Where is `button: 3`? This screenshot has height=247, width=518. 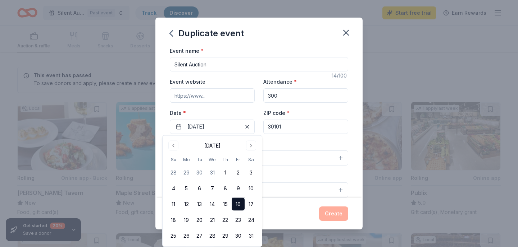
button: 3 is located at coordinates (251, 173).